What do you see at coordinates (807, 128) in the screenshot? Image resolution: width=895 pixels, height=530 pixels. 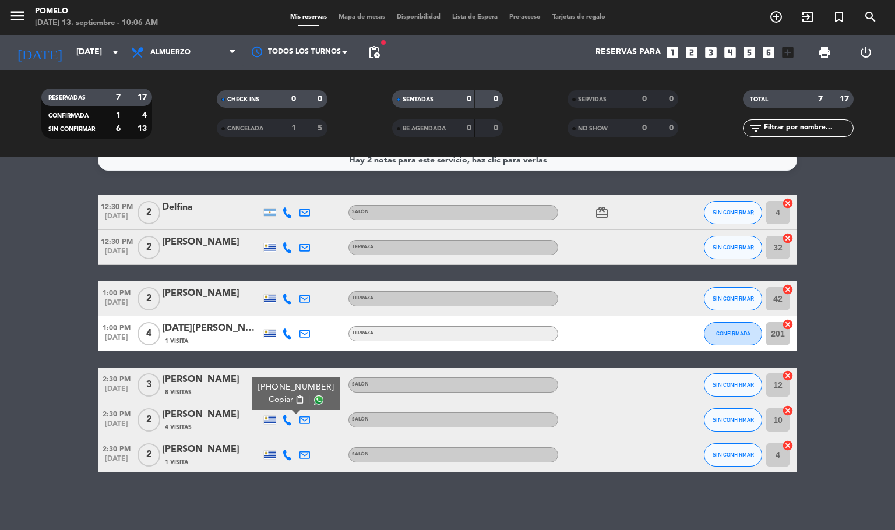 I see `input: Filtrar por nombre...` at bounding box center [807, 128].